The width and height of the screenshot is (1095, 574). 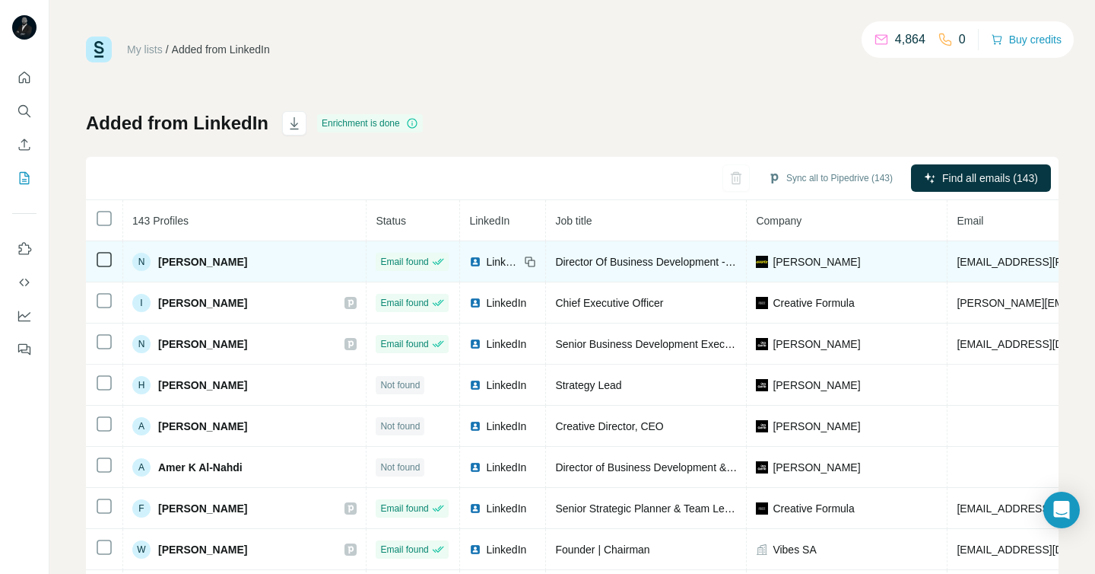 What do you see at coordinates (24, 145) in the screenshot?
I see `button: Enrich CSV` at bounding box center [24, 145].